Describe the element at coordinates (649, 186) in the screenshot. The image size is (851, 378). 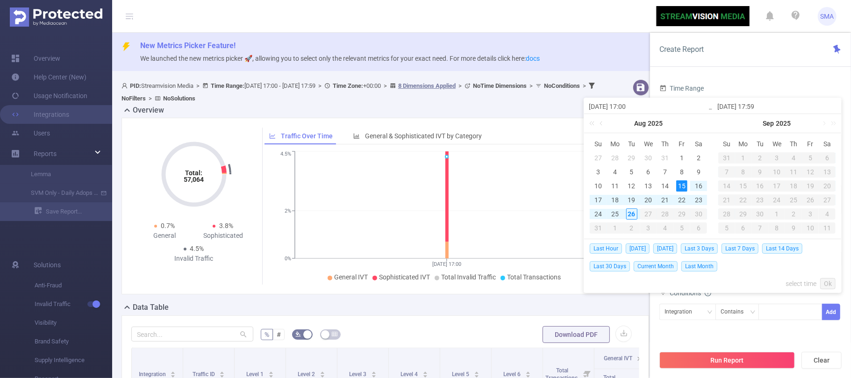
I see `td: August 13, 2025` at that location.